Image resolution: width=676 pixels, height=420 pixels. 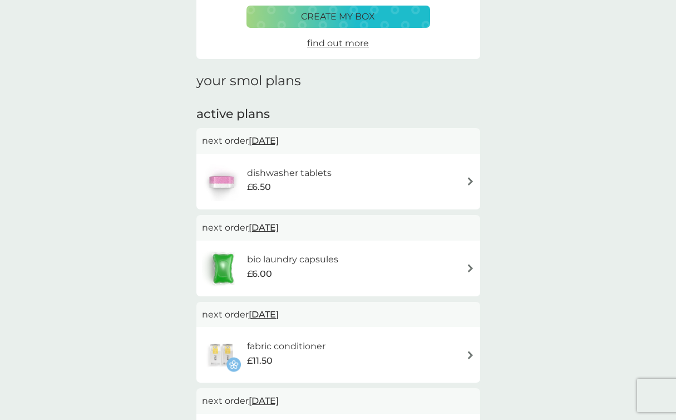 I want to click on h6: bio laundry capsules, so click(x=293, y=259).